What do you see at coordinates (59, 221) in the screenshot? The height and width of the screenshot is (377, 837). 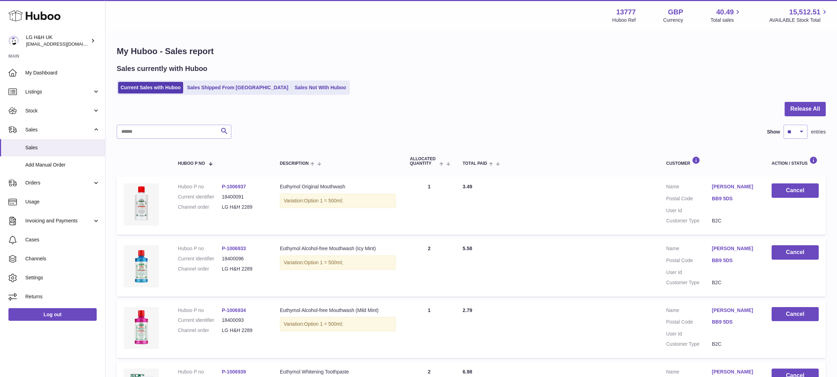 I see `span: Invoicing and Payments` at bounding box center [59, 221].